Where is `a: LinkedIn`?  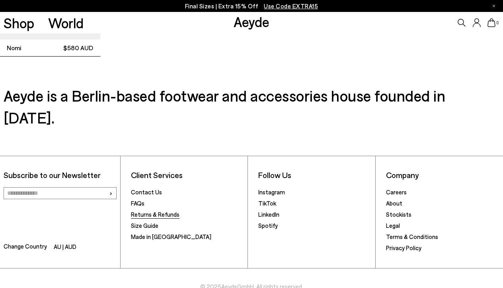
a: LinkedIn is located at coordinates (269, 214).